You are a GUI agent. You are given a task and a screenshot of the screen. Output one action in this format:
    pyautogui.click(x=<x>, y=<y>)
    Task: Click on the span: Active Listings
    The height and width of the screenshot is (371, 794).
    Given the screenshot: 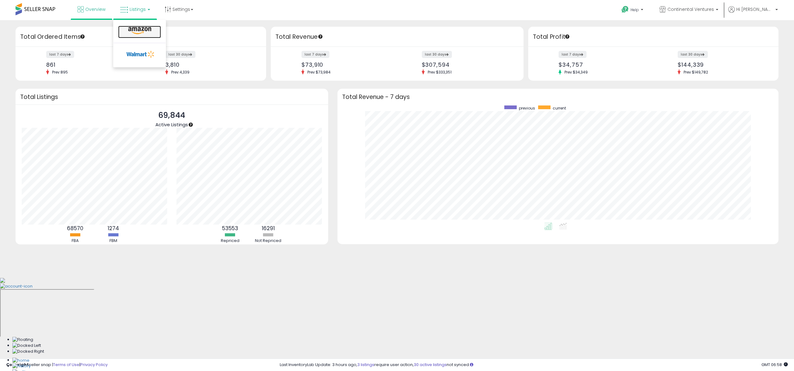 What is the action you would take?
    pyautogui.click(x=172, y=124)
    